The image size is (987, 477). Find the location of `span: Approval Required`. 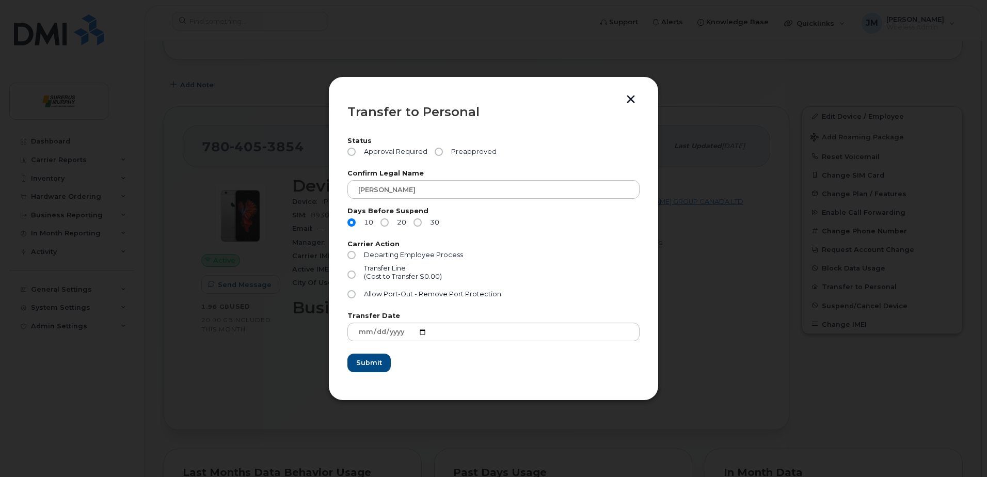

span: Approval Required is located at coordinates (393, 152).